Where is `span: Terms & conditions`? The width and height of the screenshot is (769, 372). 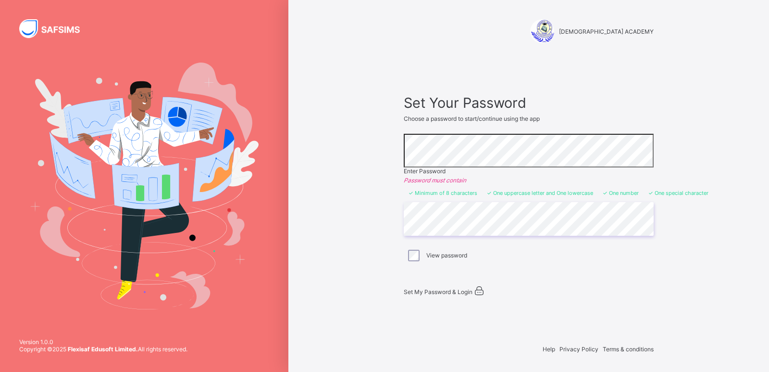
span: Terms & conditions is located at coordinates (628, 349).